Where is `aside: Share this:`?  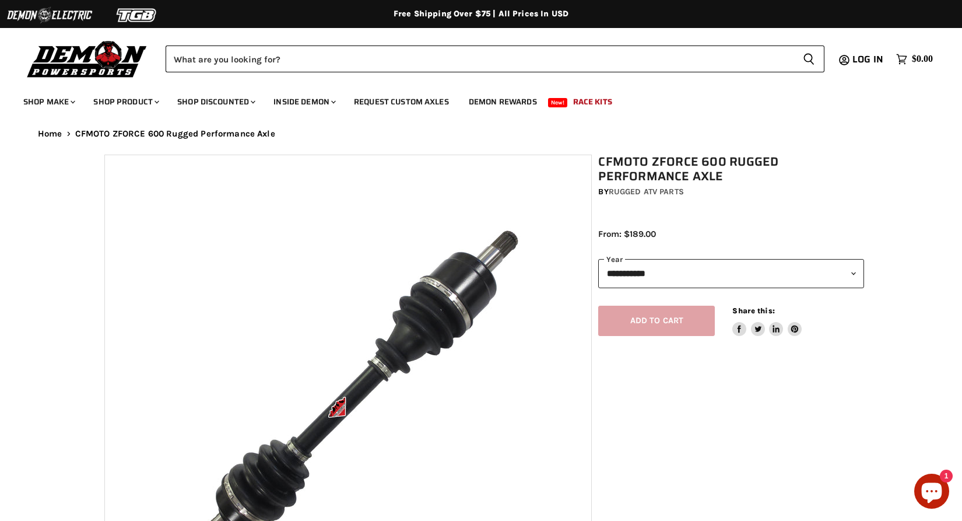
aside: Share this: is located at coordinates (767, 321).